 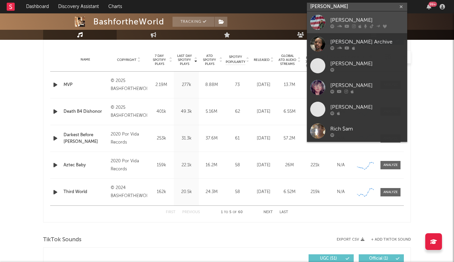 I want to click on button: First, so click(x=171, y=212).